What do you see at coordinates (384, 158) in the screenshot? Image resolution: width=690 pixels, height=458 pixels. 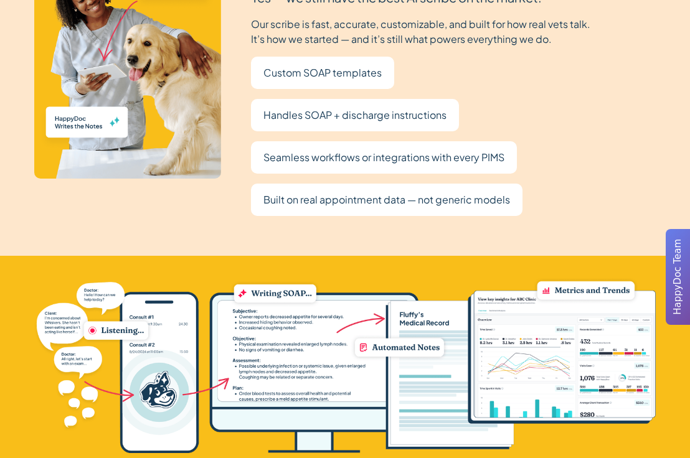 I see `p: Seamless workflows or integrations with every PIMS` at bounding box center [384, 158].